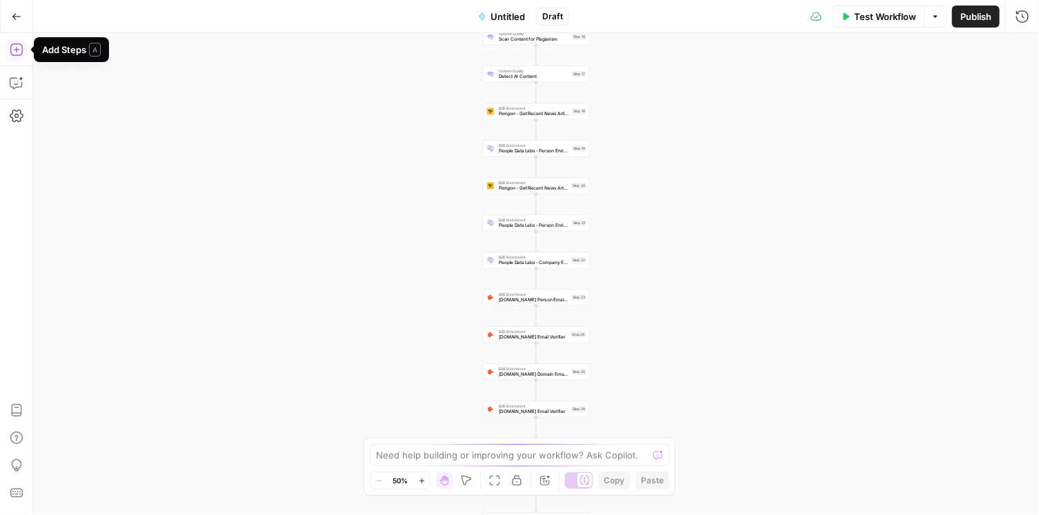 This screenshot has height=515, width=1039. What do you see at coordinates (491, 373) in the screenshot?
I see `img: 8sr9m752o402vsyv5xlmk1fykvzq` at bounding box center [491, 373].